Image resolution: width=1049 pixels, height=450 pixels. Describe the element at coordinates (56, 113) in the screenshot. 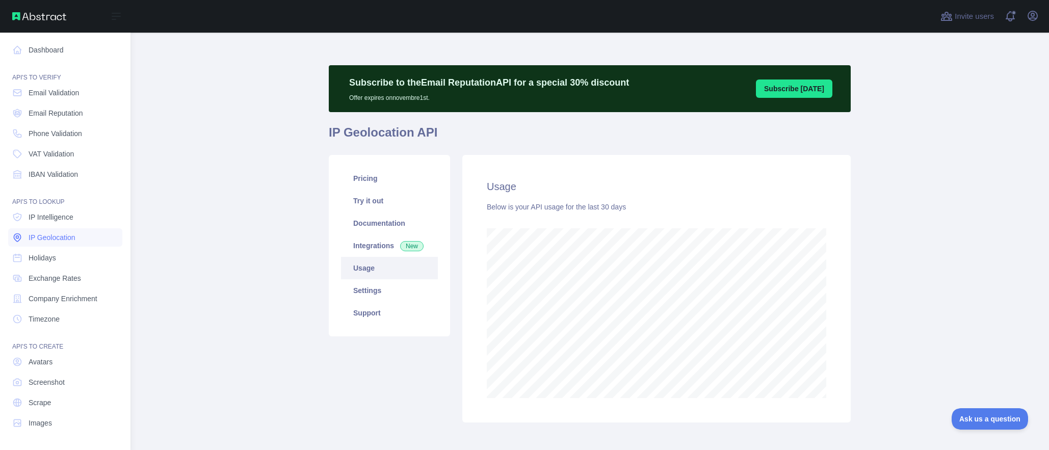

I see `span: Email Reputation` at that location.